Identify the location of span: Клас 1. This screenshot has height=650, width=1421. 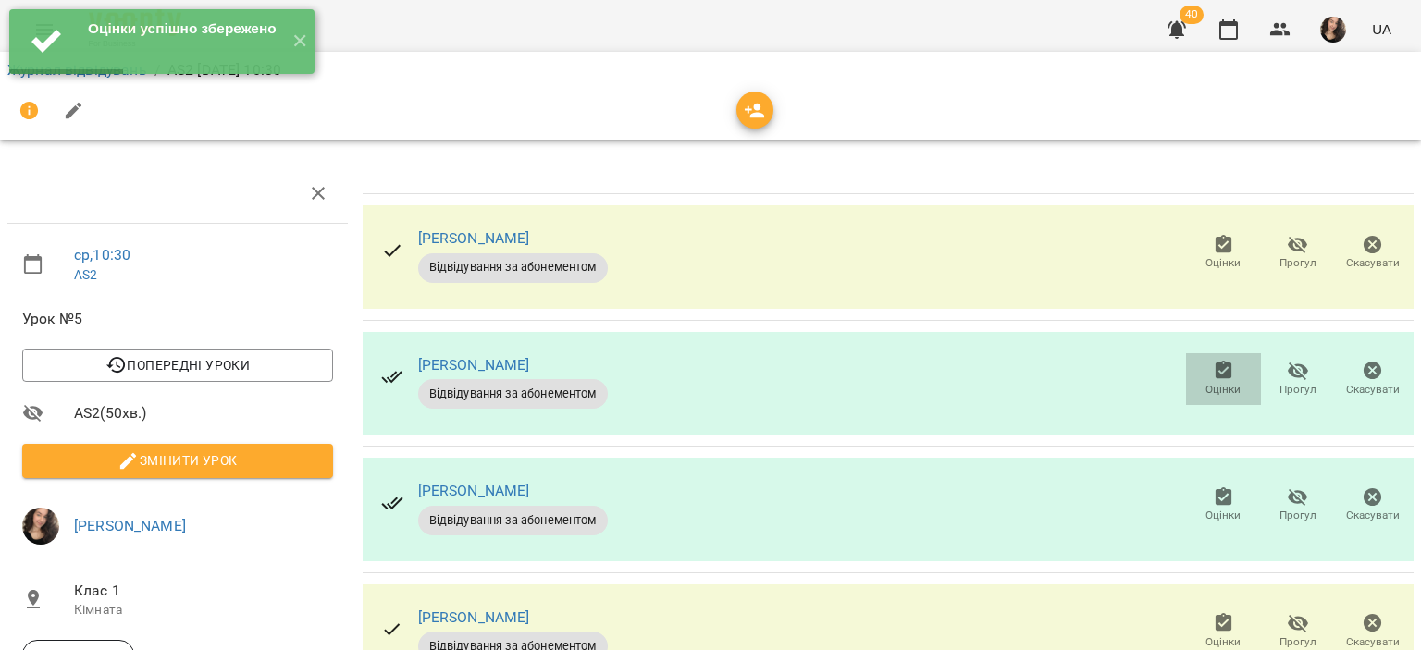
(203, 591).